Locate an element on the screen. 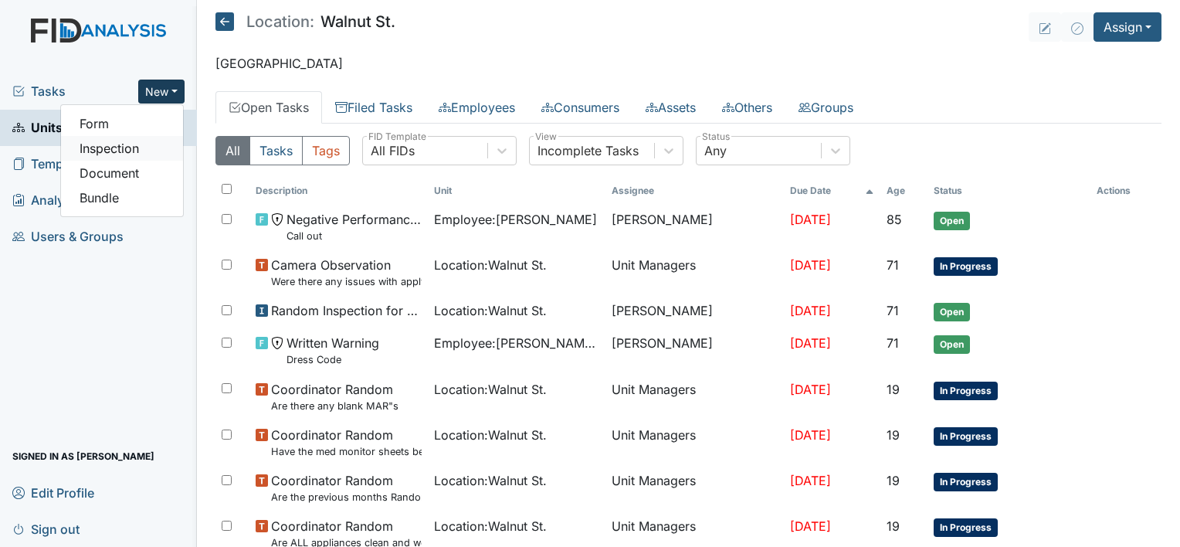 This screenshot has height=547, width=1180. div: Type filter is located at coordinates (283, 151).